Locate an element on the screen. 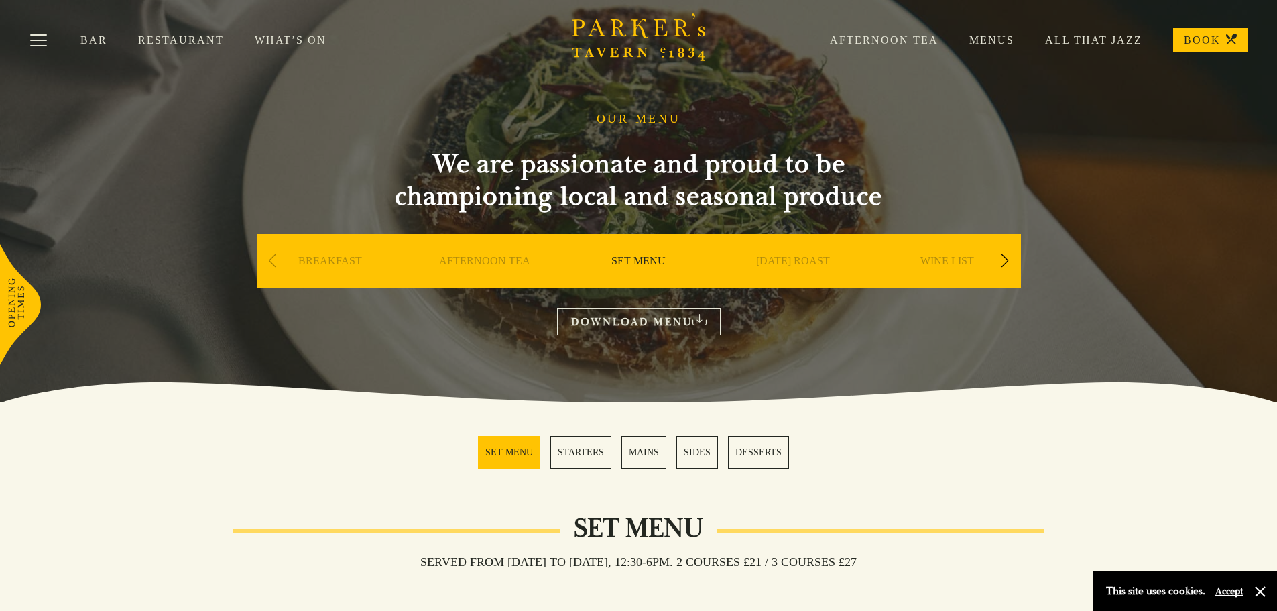 Image resolution: width=1277 pixels, height=611 pixels. h2: We are passionate and proud to be championing local and seasonal produce is located at coordinates (639, 180).